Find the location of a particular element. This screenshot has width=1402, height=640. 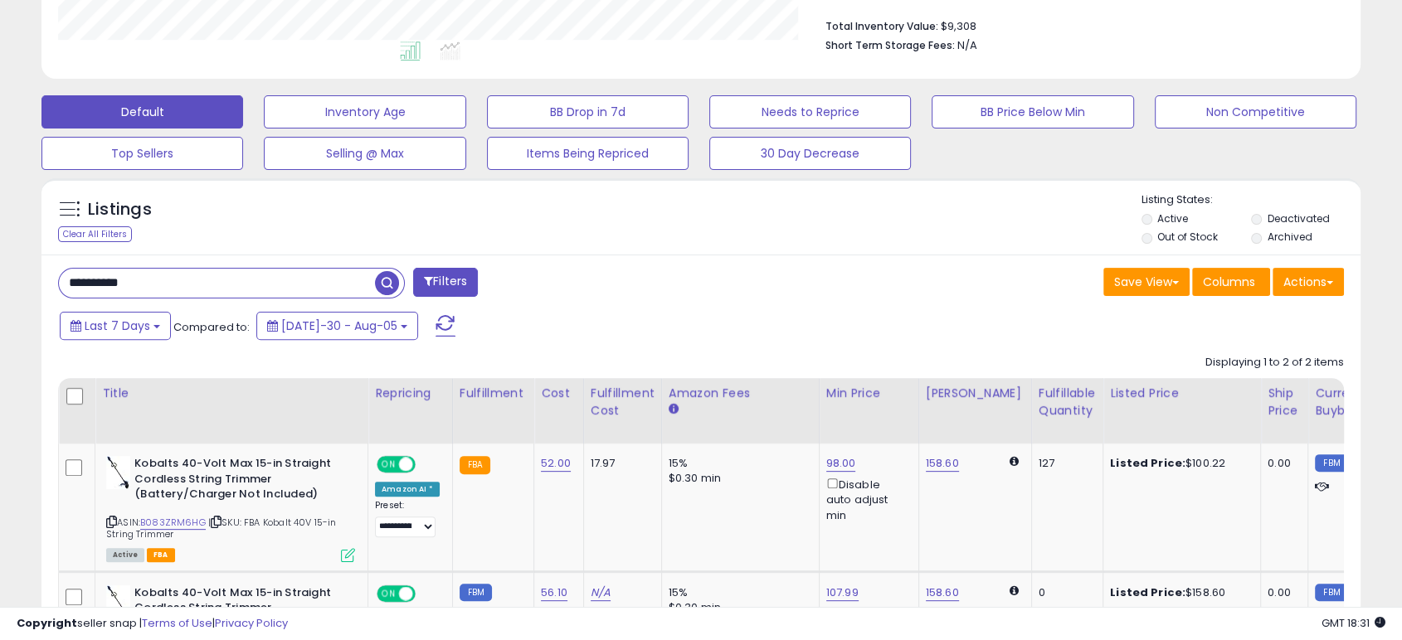

div: Amazon AI * is located at coordinates (407, 489).